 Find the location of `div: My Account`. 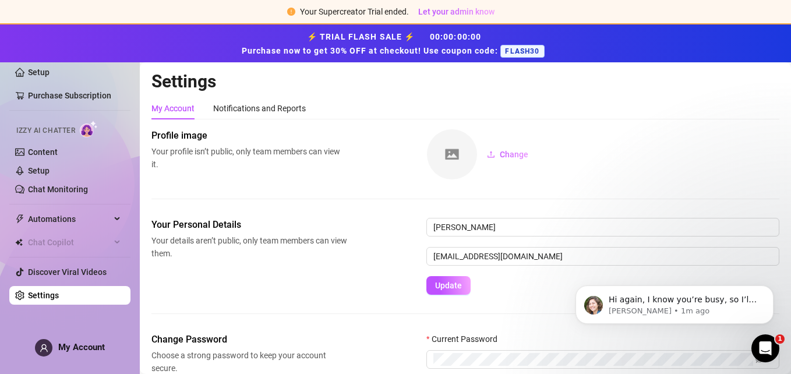

div: My Account is located at coordinates (173, 108).